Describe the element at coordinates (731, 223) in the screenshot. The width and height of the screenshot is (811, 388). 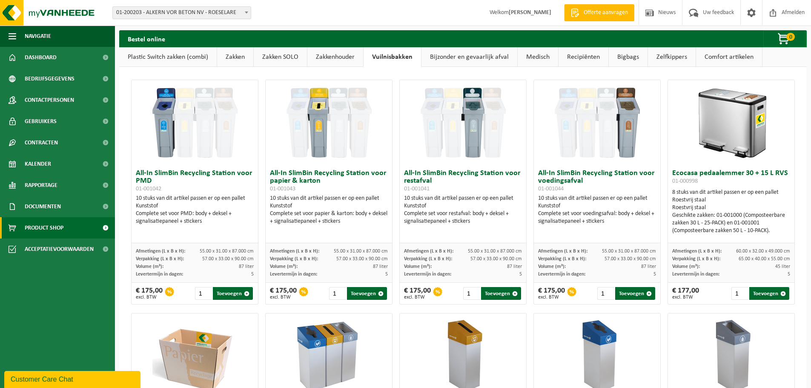
I see `div: Geschikte zakken: 01-001000 (Composteerbare zakken 30 L - 25-PACK) en 01-001001 (Composteerbare z...` at that location.